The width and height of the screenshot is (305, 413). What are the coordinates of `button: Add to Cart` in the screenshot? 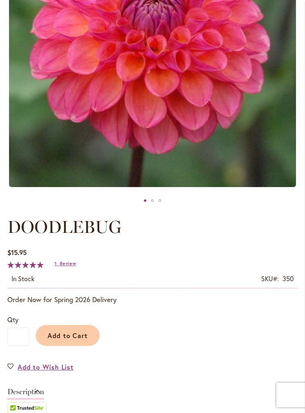 It's located at (68, 336).